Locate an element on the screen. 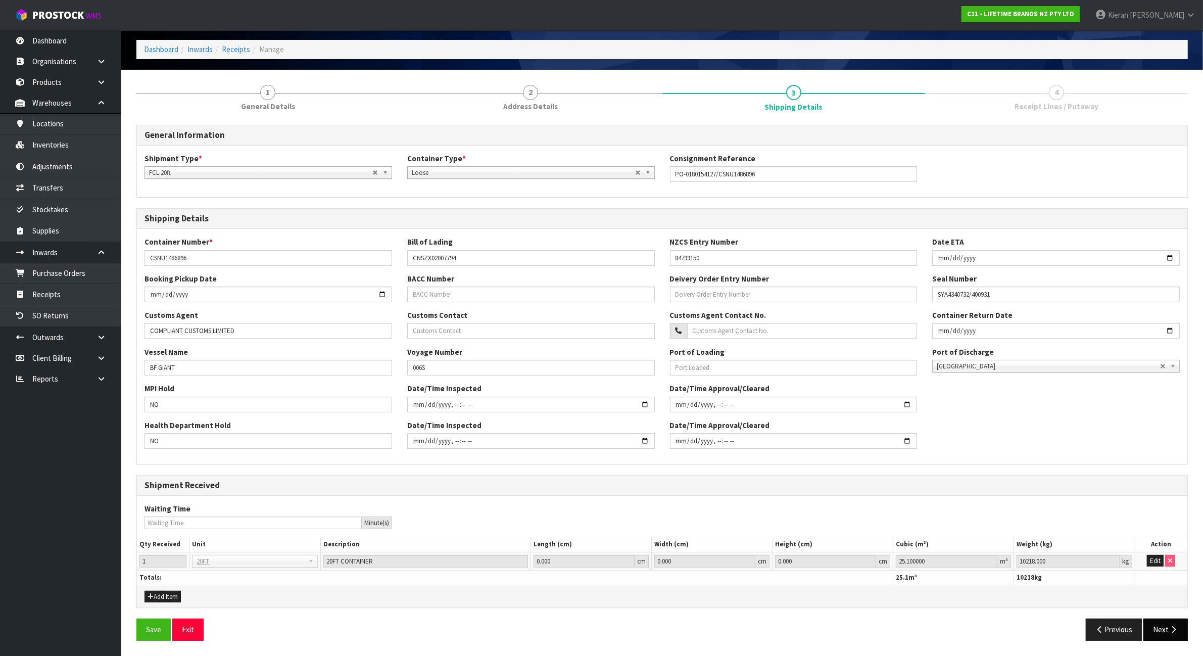  label: Container Return Date is located at coordinates (972, 315).